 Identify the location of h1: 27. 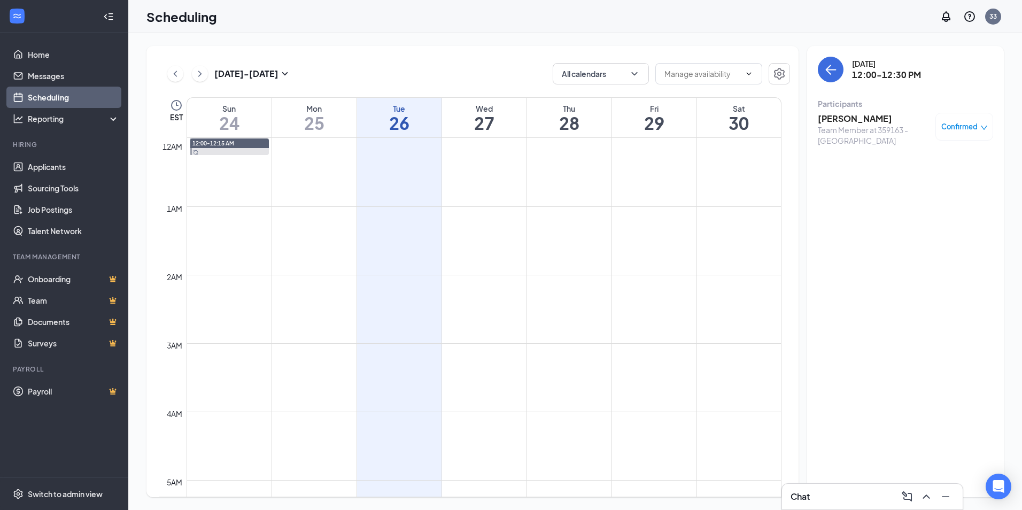
(484, 123).